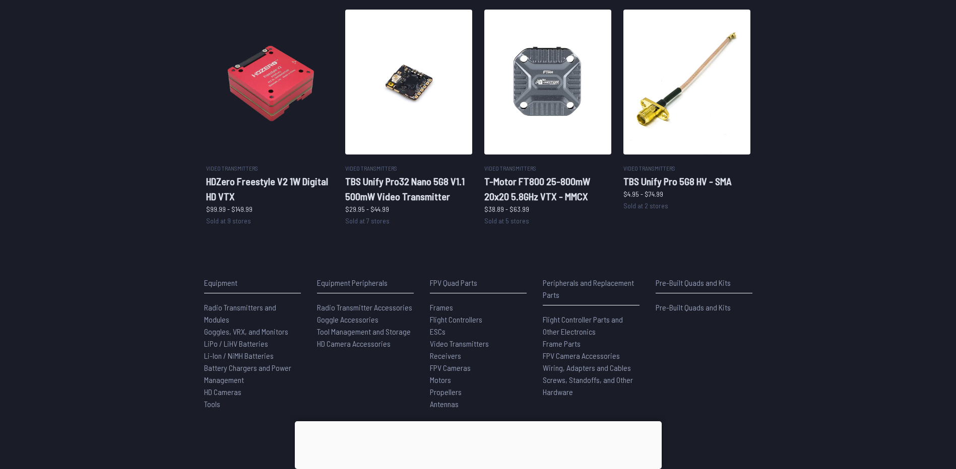 The width and height of the screenshot is (956, 469). I want to click on a: Tool Management and Storage, so click(365, 332).